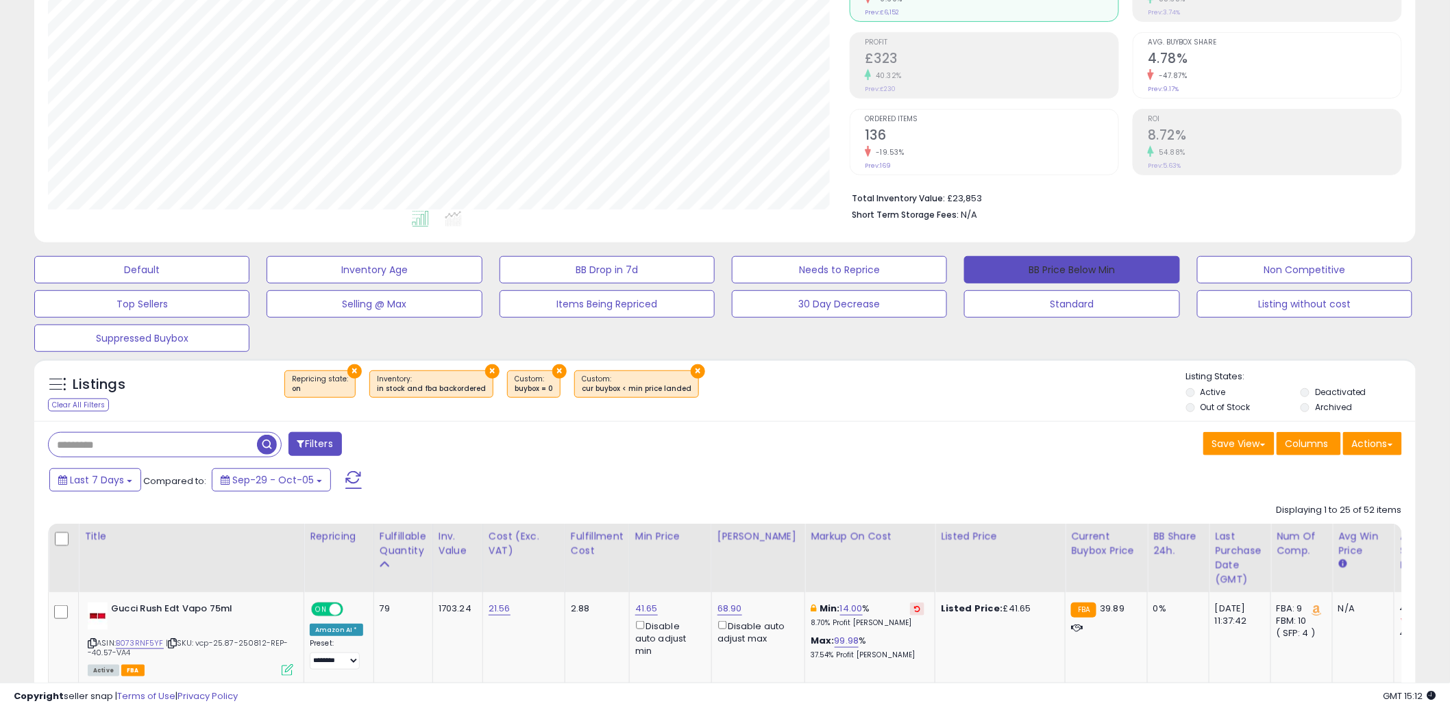  Describe the element at coordinates (1304, 270) in the screenshot. I see `button: Non Competitive` at that location.